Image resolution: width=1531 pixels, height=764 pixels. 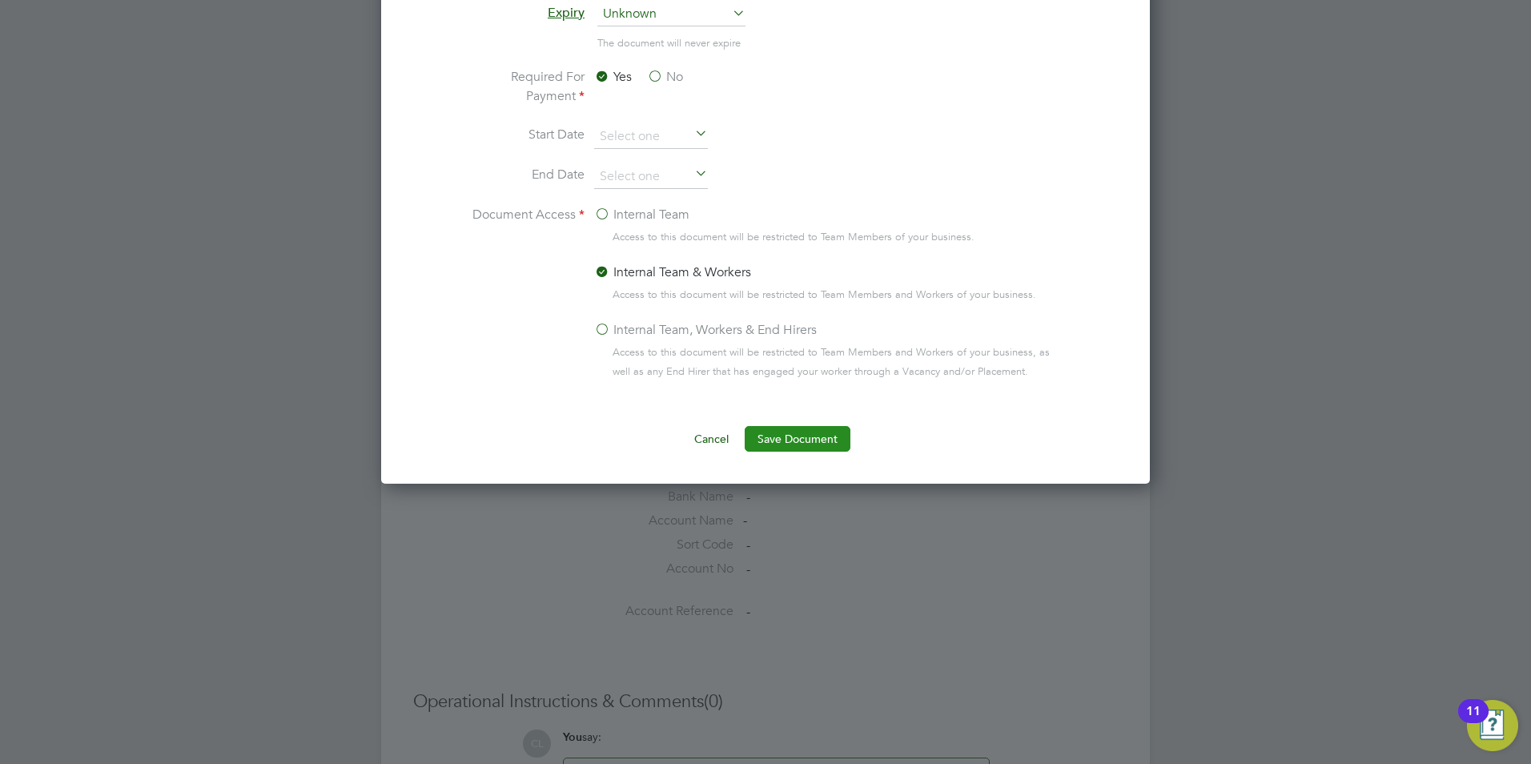 What do you see at coordinates (524, 299) in the screenshot?
I see `label: Document Access` at bounding box center [524, 299].